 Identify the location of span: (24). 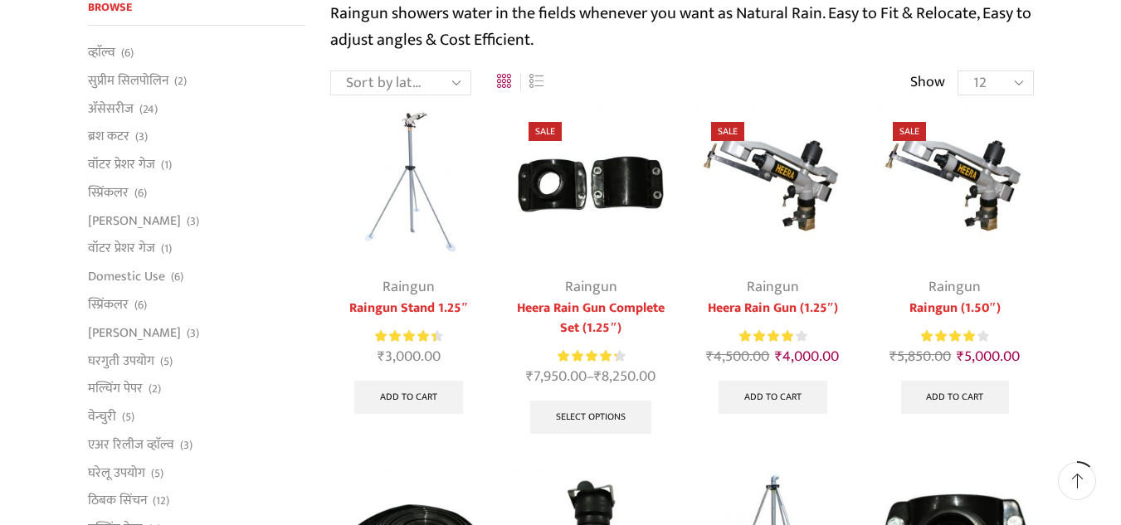
(148, 109).